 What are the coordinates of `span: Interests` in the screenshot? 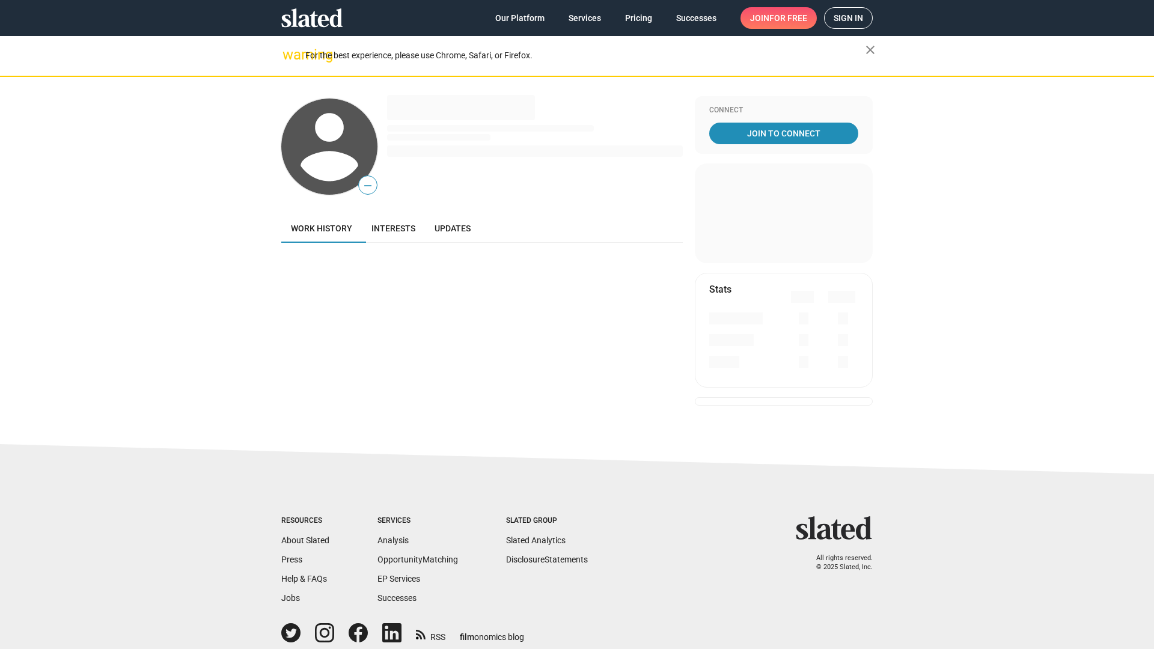 It's located at (393, 228).